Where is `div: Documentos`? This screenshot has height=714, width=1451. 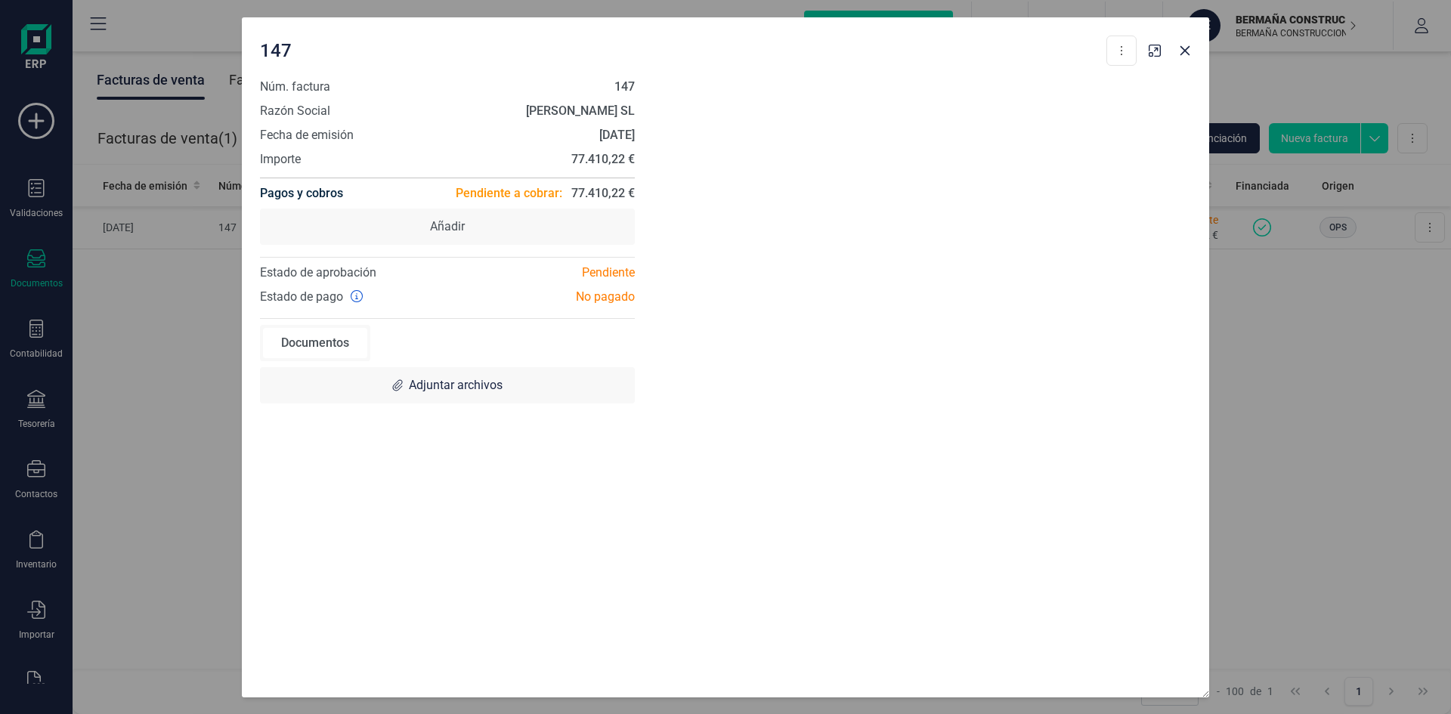
div: Documentos is located at coordinates (315, 343).